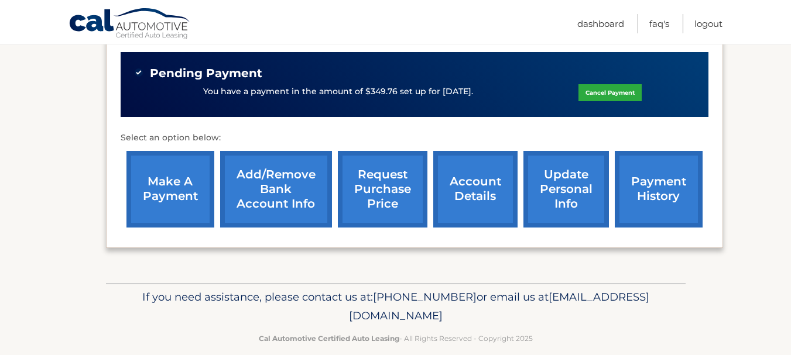 The image size is (791, 355). I want to click on strong: Cal Automotive Certified Auto Leasing, so click(329, 338).